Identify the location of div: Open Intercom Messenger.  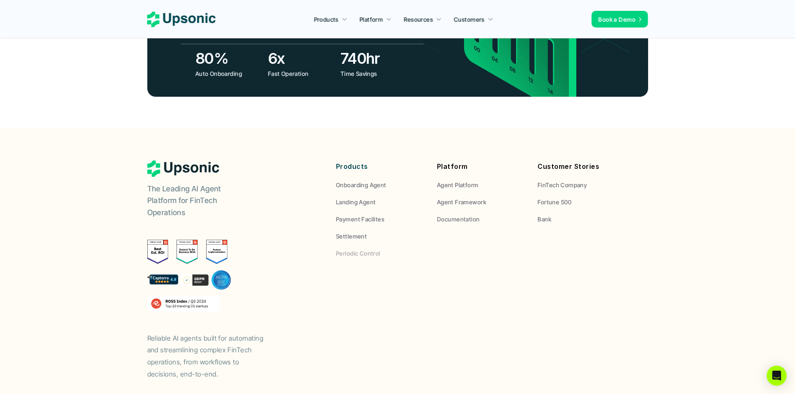
(776, 376).